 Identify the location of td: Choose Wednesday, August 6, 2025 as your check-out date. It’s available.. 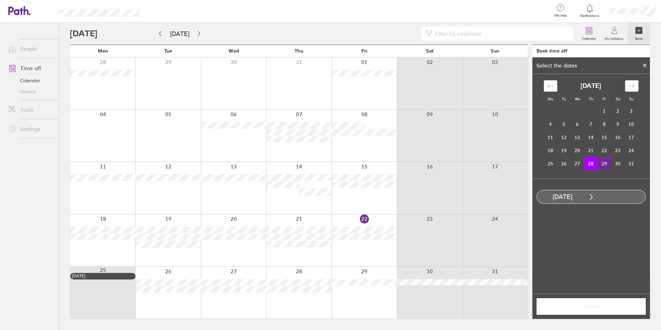
(578, 124).